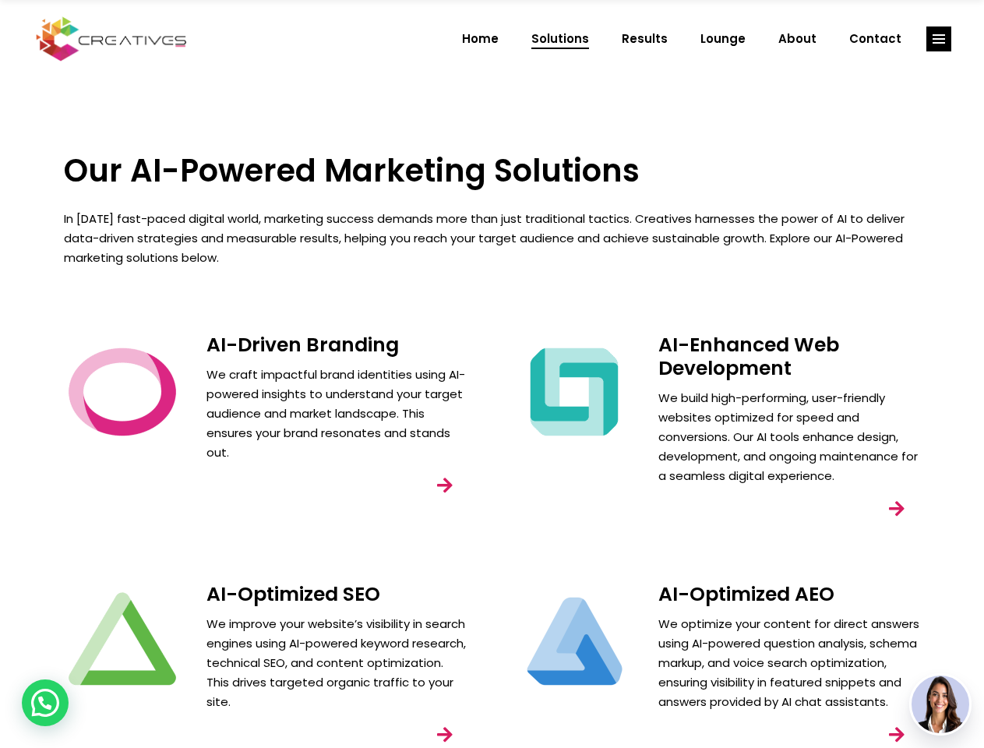  What do you see at coordinates (644, 39) in the screenshot?
I see `span: Results` at bounding box center [644, 39].